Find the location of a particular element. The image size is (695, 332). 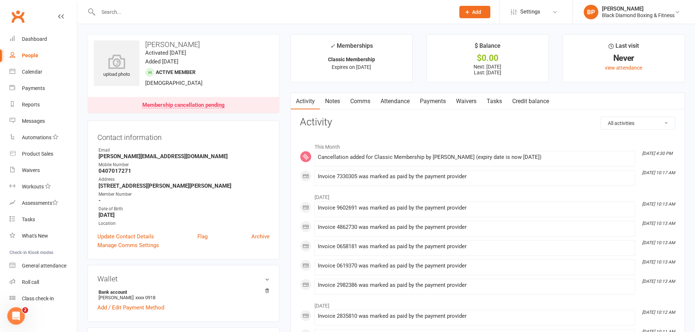

div: General attendance is located at coordinates (44, 266).